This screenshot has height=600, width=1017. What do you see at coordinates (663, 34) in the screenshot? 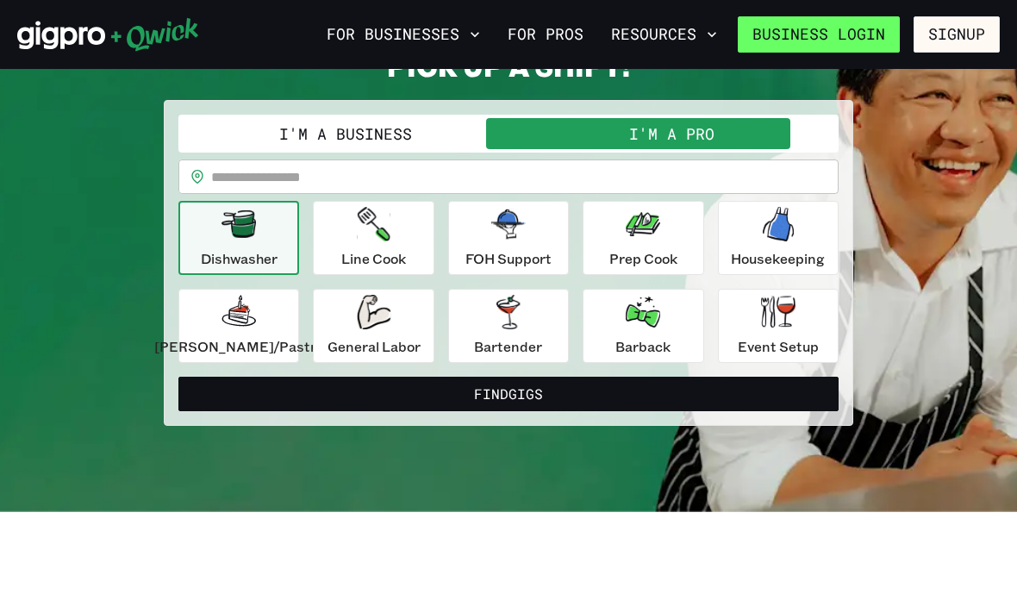
I see `button: Resources` at bounding box center [663, 34].